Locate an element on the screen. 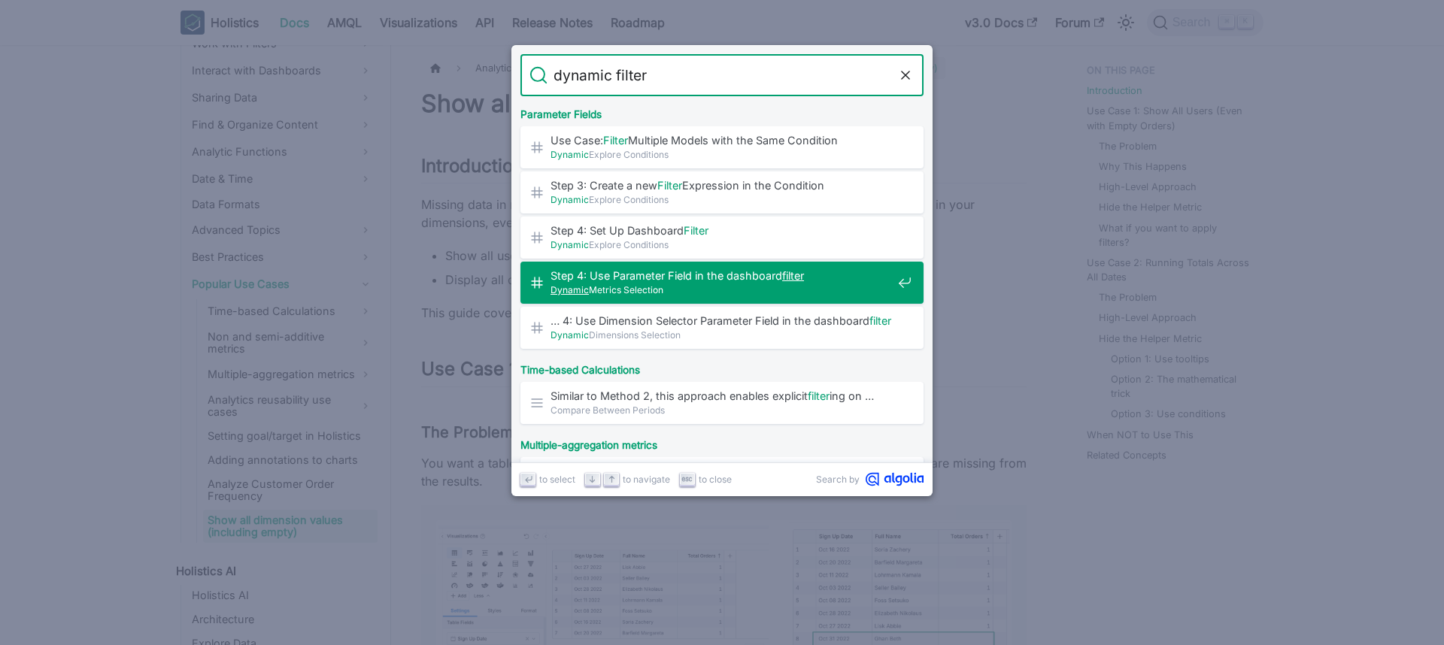 The height and width of the screenshot is (645, 1444). div: Parameter Fields is located at coordinates (722, 111).